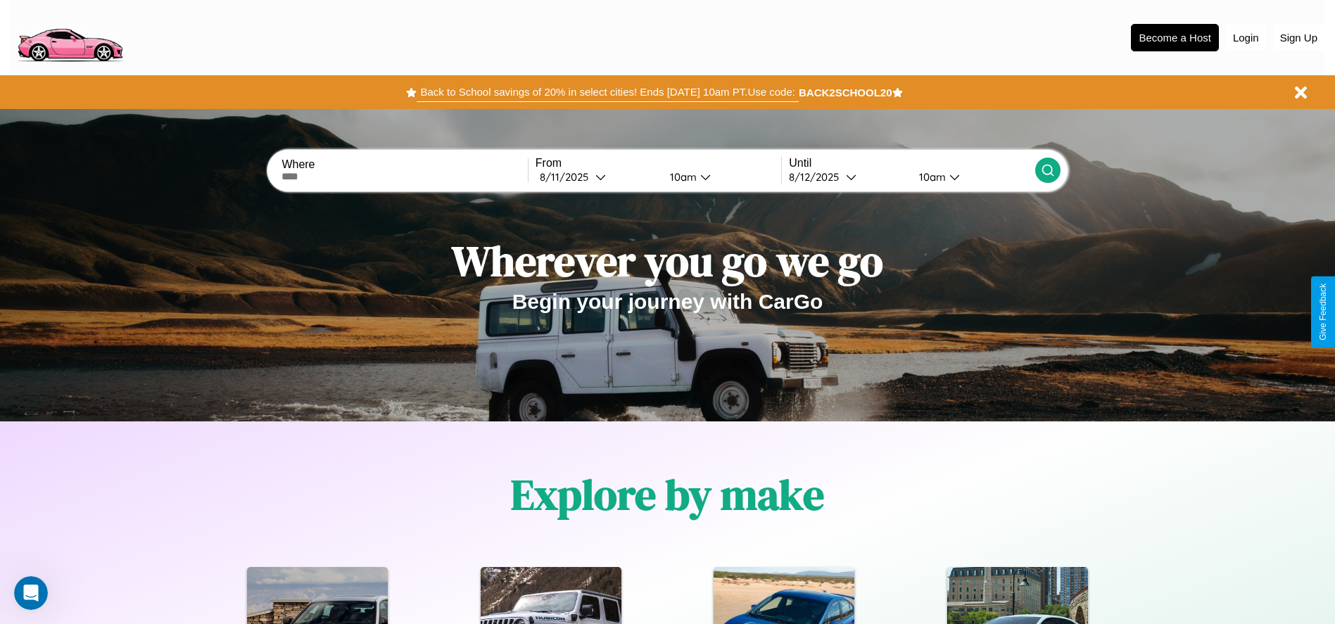  Describe the element at coordinates (597, 177) in the screenshot. I see `button: 8/11/2025` at that location.